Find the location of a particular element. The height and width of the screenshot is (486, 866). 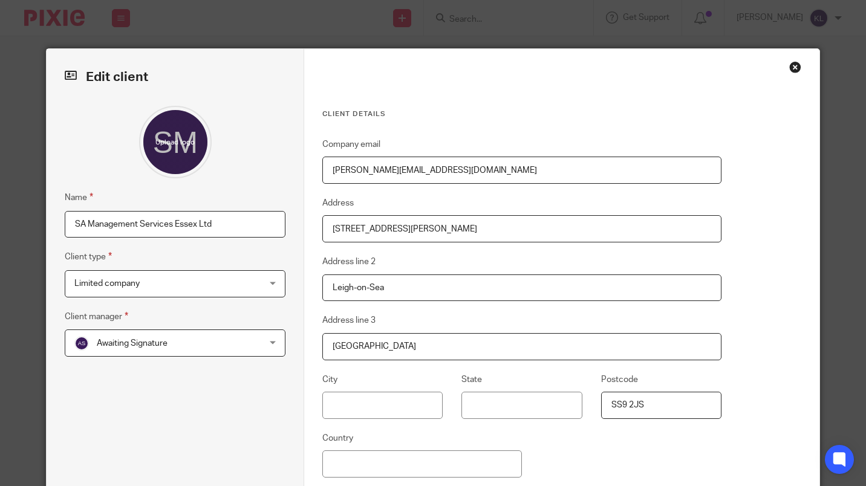

label: State is located at coordinates (472, 380).